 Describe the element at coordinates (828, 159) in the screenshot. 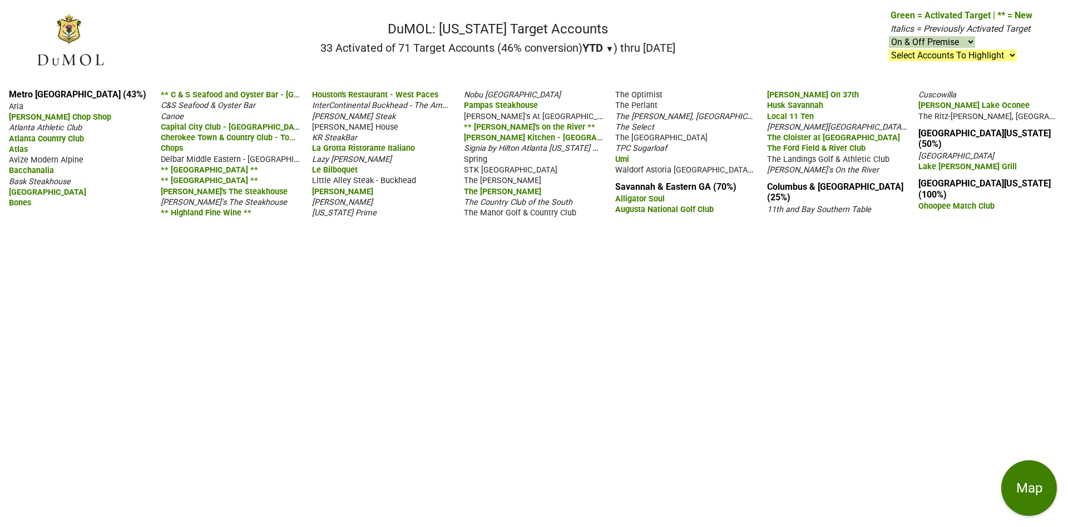

I see `span: The Landings Golf & Athletic Club` at that location.